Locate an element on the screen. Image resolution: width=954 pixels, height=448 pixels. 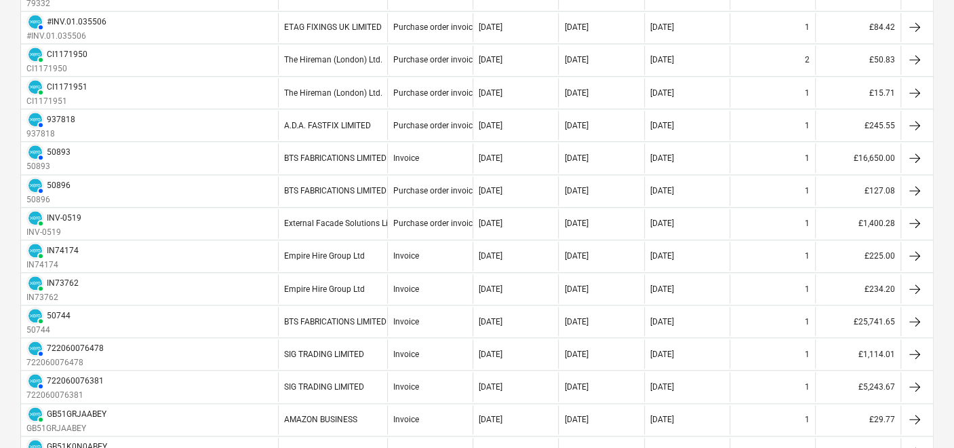
div: £50.83 is located at coordinates (858, 60).